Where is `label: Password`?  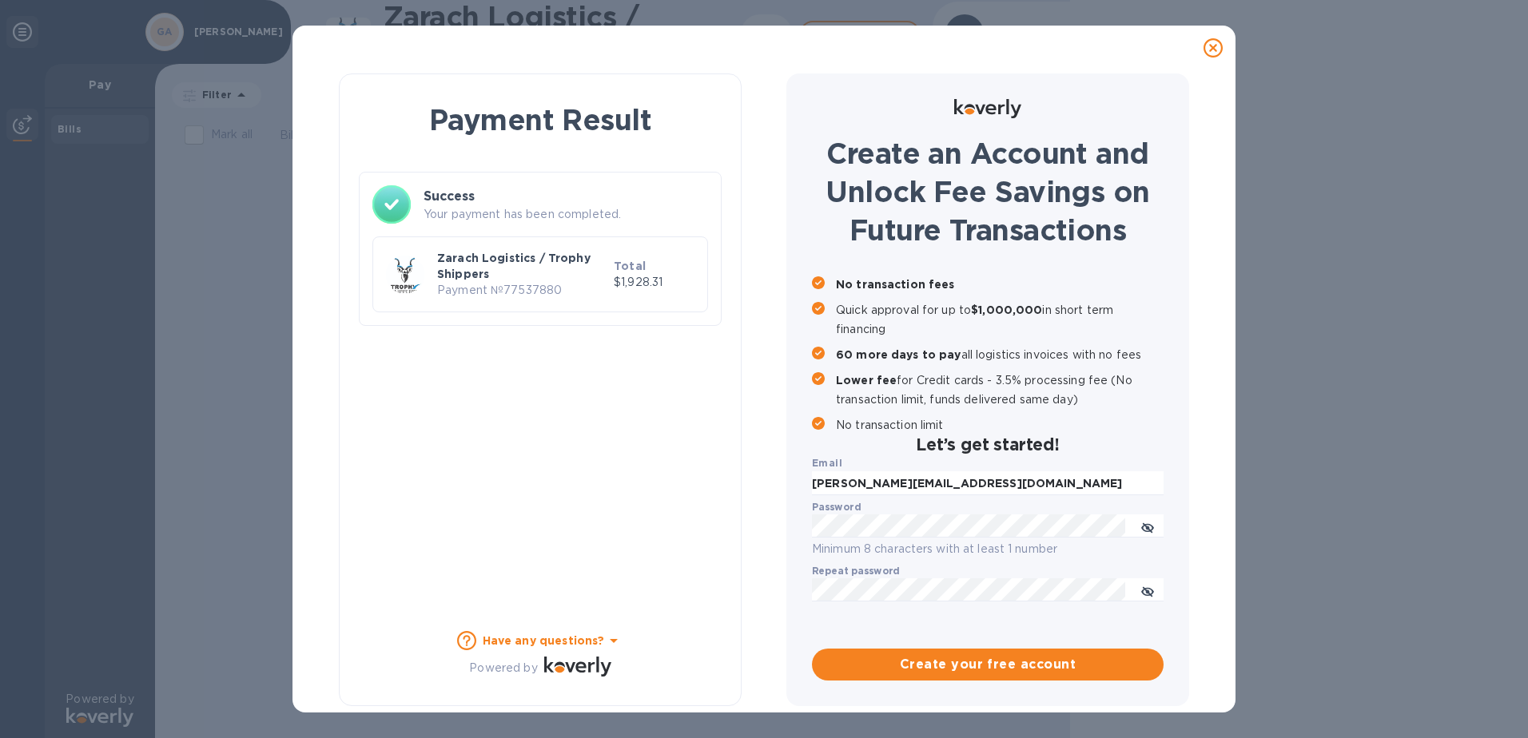
label: Password is located at coordinates (836, 507).